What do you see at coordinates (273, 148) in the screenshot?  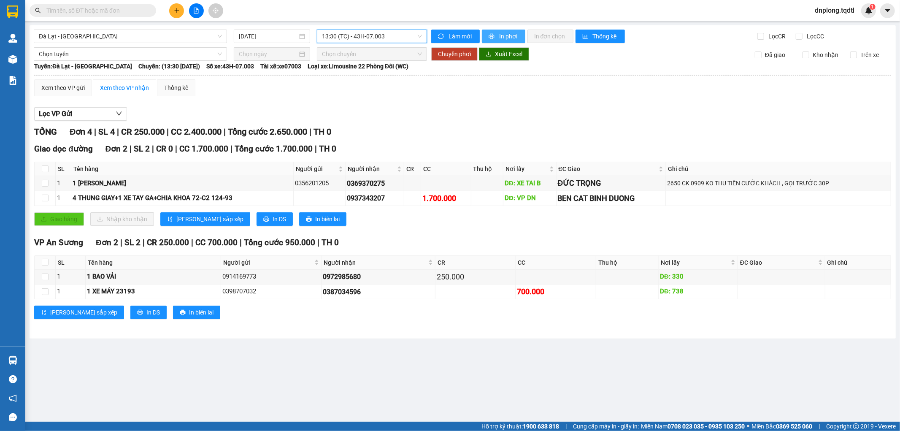 I see `span: Tổng cước 1.700.000` at bounding box center [273, 148].